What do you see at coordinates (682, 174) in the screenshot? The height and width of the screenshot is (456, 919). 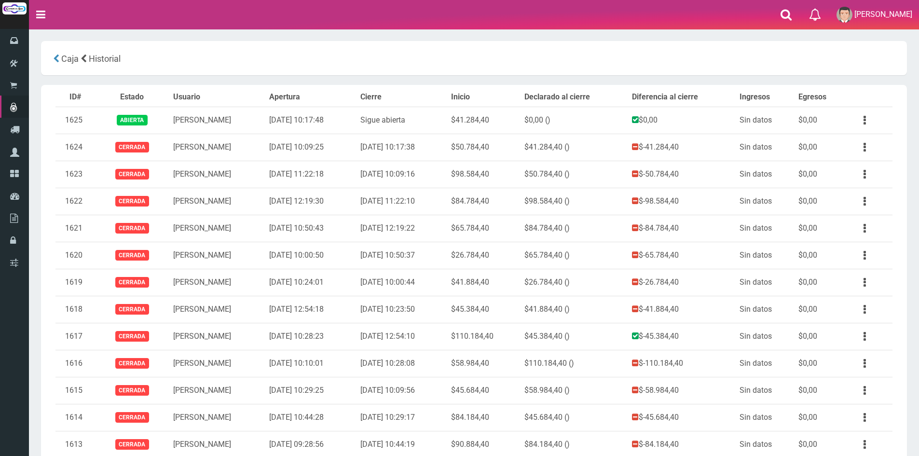 I see `td: $-50.784,40` at bounding box center [682, 174].